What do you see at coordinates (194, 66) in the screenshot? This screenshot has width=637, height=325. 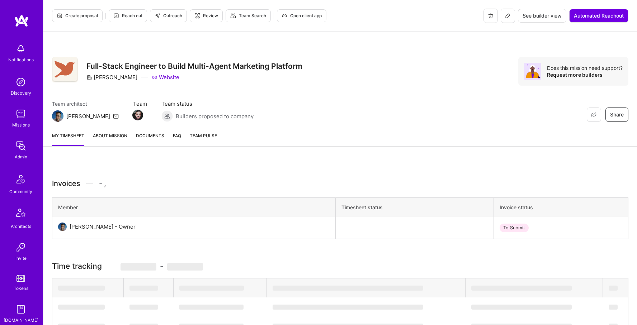 I see `h3: Full-Stack Engineer to Build Multi-Agent Marketing Platform` at bounding box center [194, 66].